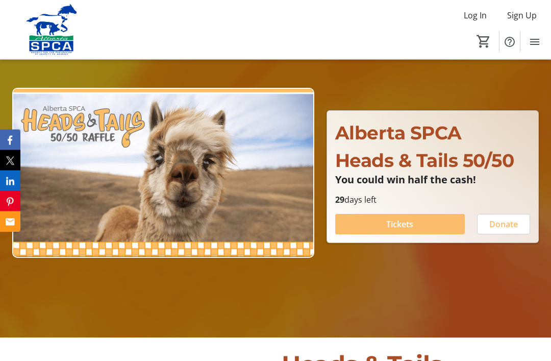  What do you see at coordinates (433, 200) in the screenshot?
I see `p: days left` at bounding box center [433, 200].